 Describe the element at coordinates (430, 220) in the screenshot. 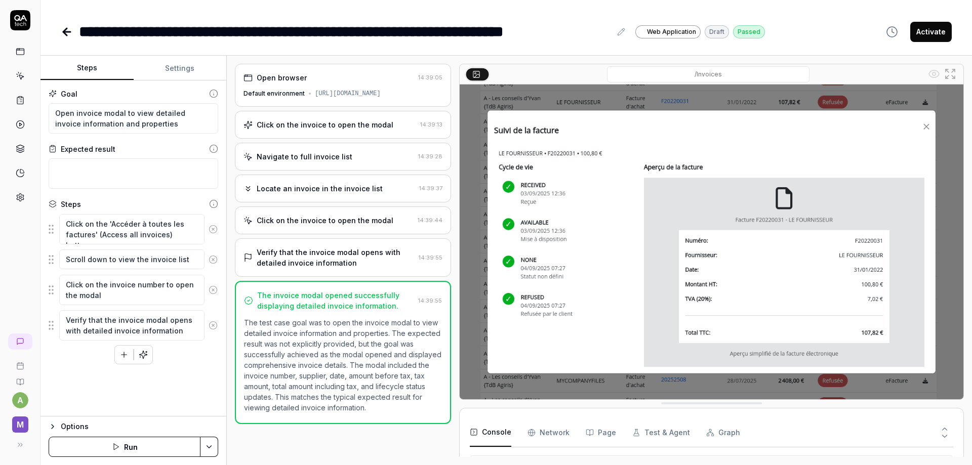

I see `time: 14:39:44` at that location.